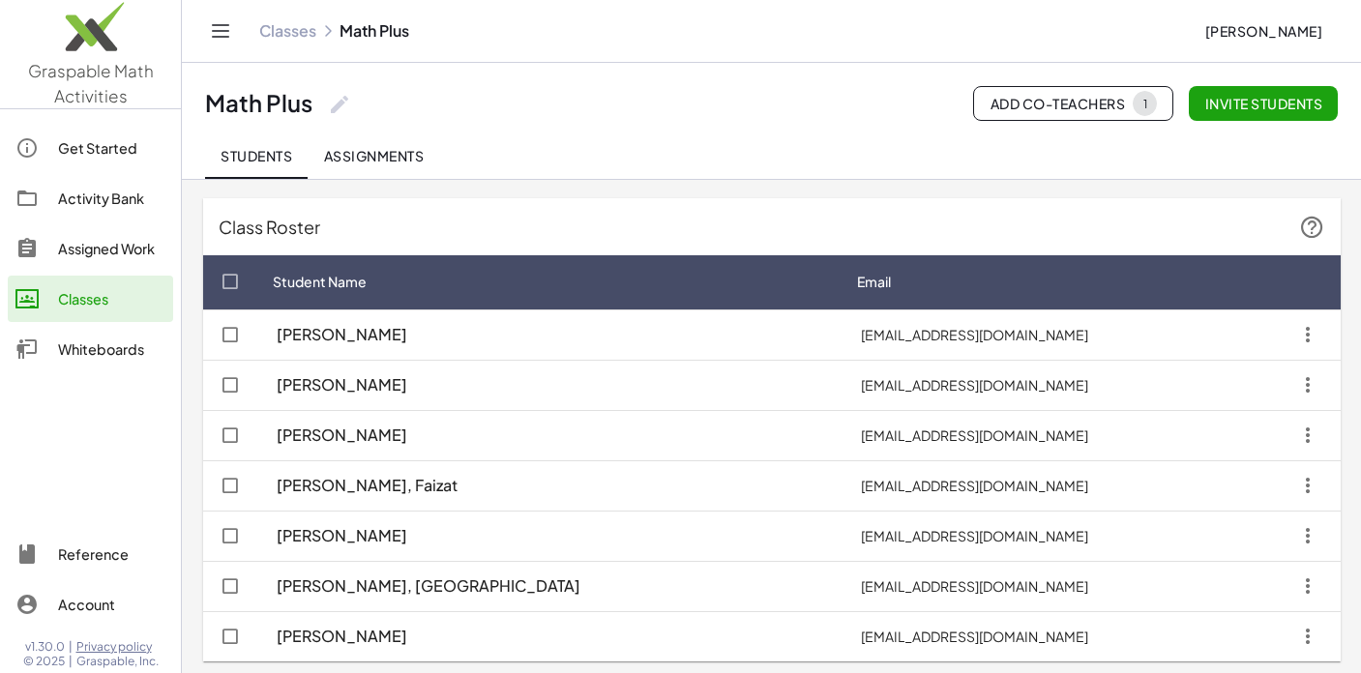 Image resolution: width=1361 pixels, height=673 pixels. Describe the element at coordinates (90, 148) in the screenshot. I see `a: Get Started` at that location.